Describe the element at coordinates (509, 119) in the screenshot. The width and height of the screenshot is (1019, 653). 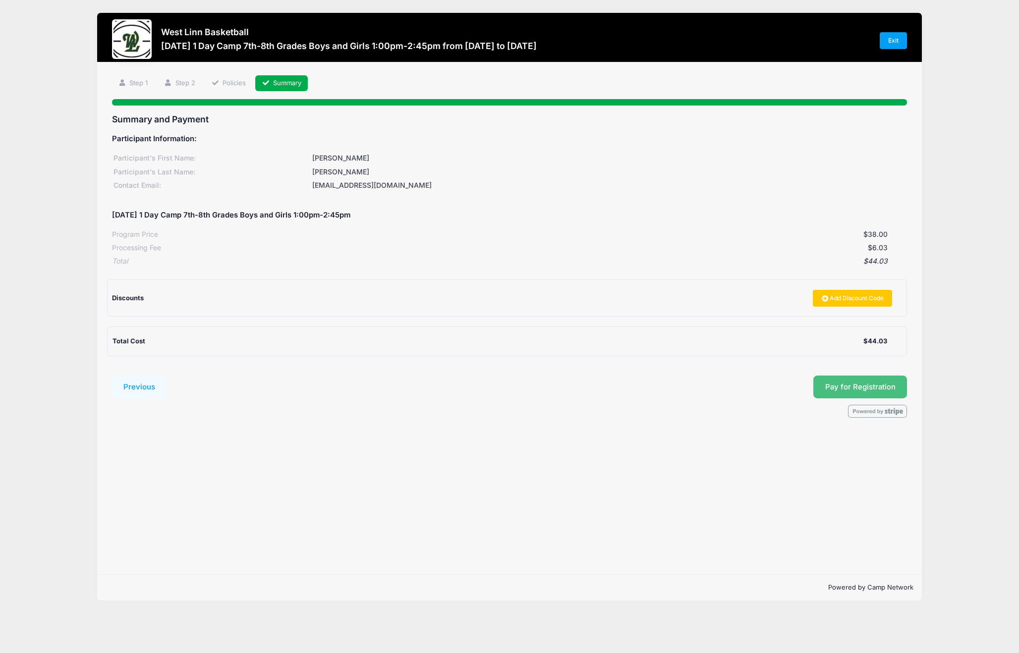
I see `h3: Summary and Payment` at that location.